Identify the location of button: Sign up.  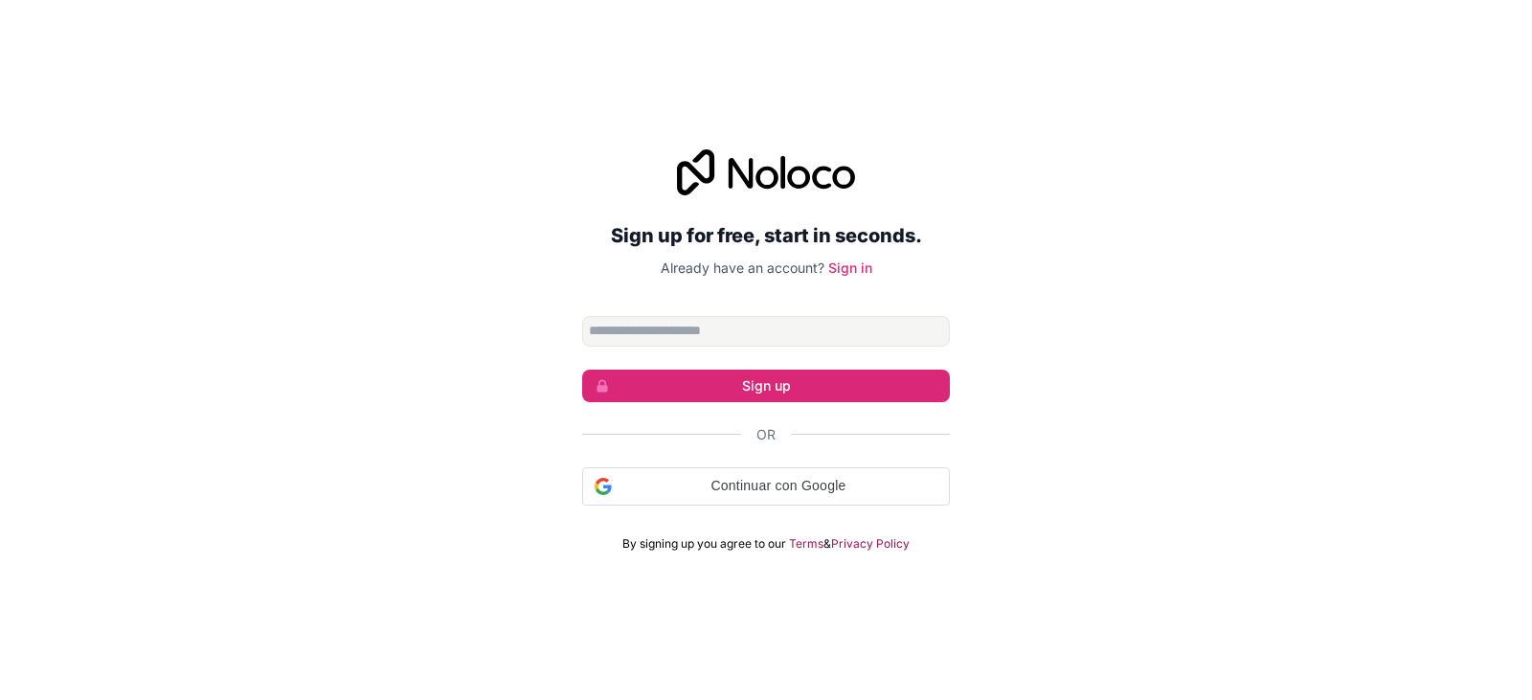
(766, 386).